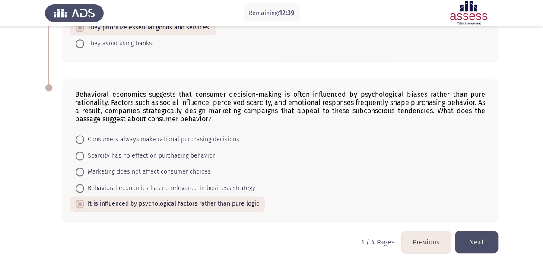 The image size is (543, 260). I want to click on span: Consumers always make rational purchasing decisions, so click(162, 140).